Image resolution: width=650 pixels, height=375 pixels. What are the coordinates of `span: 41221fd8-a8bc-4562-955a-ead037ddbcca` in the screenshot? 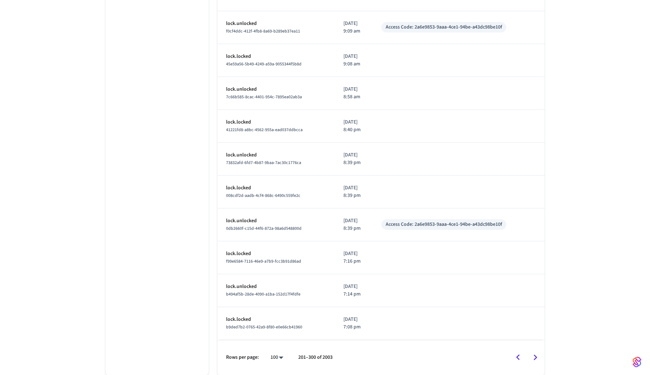 It's located at (264, 130).